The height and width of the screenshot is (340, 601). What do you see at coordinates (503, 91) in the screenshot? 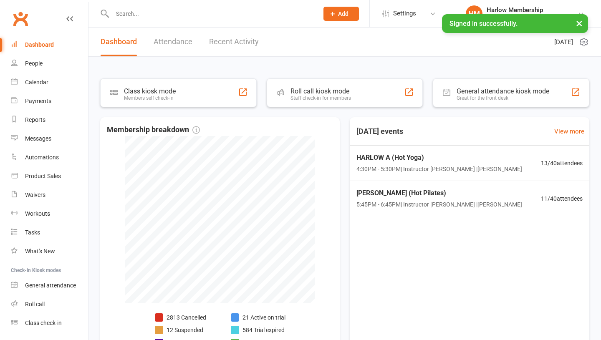
I see `div: General attendance kiosk mode` at bounding box center [503, 91].